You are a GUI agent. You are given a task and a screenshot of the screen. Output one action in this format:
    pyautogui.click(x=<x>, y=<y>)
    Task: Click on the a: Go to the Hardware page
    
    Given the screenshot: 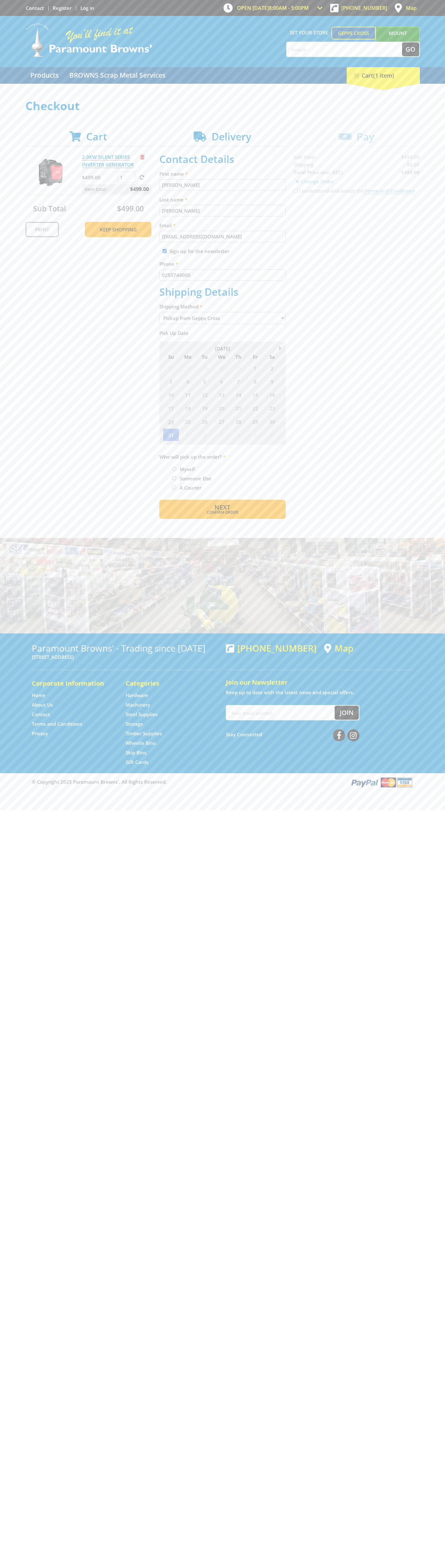 What is the action you would take?
    pyautogui.click(x=137, y=695)
    